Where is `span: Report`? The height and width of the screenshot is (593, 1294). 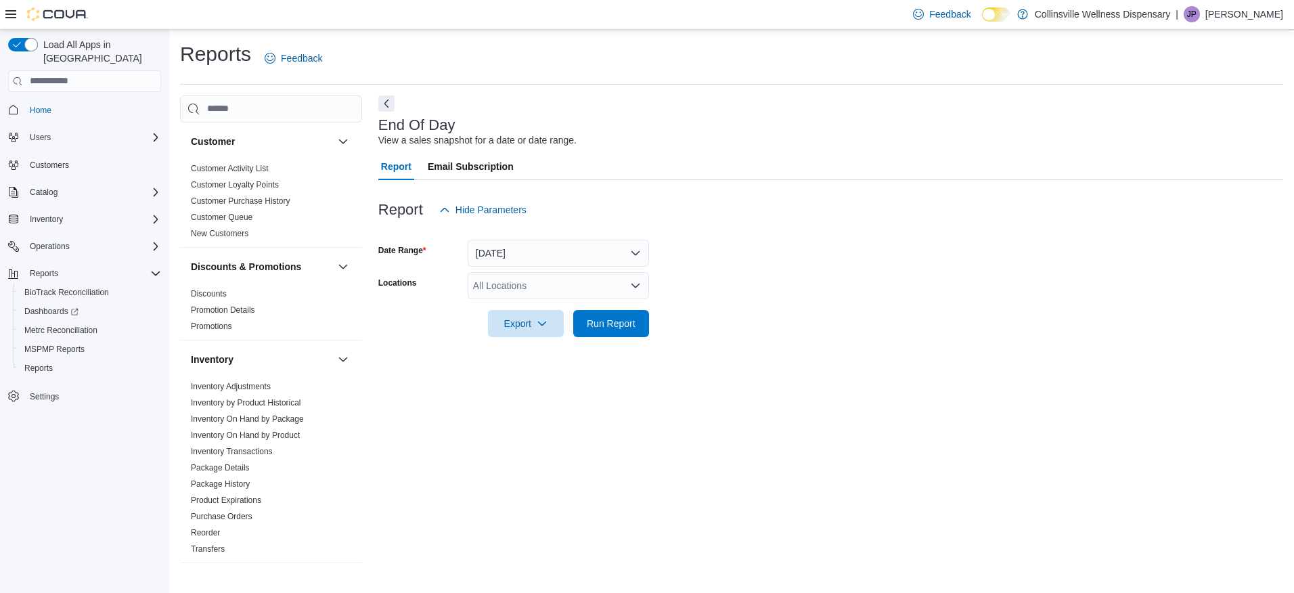
span: Report is located at coordinates (396, 166).